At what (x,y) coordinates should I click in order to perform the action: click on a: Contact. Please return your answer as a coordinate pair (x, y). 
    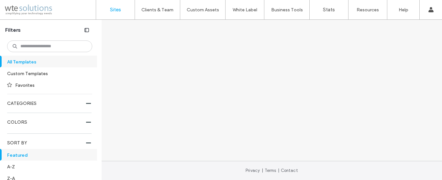
    Looking at the image, I should click on (289, 170).